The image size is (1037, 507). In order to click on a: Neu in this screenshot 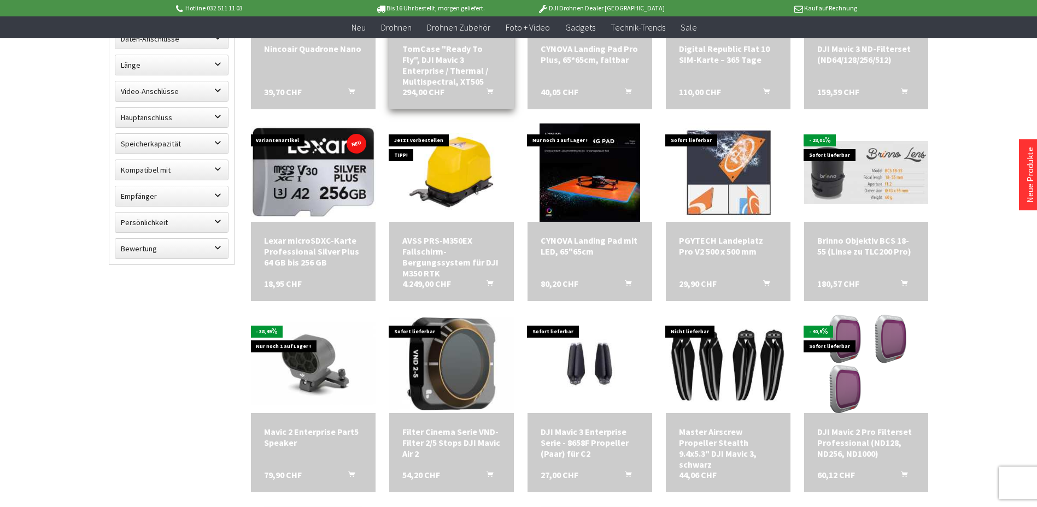, I will do `click(359, 27)`.